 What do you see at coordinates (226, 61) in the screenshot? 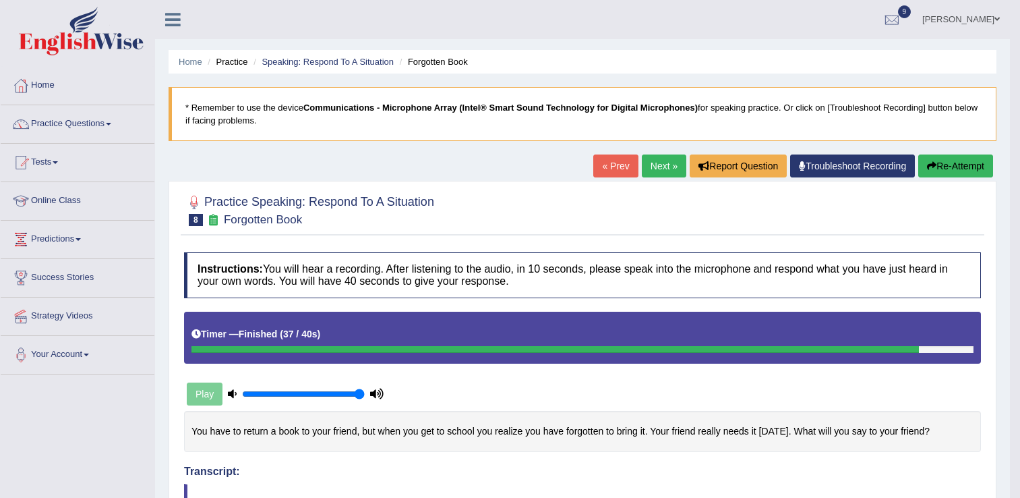
I see `li: Practice` at bounding box center [226, 61].